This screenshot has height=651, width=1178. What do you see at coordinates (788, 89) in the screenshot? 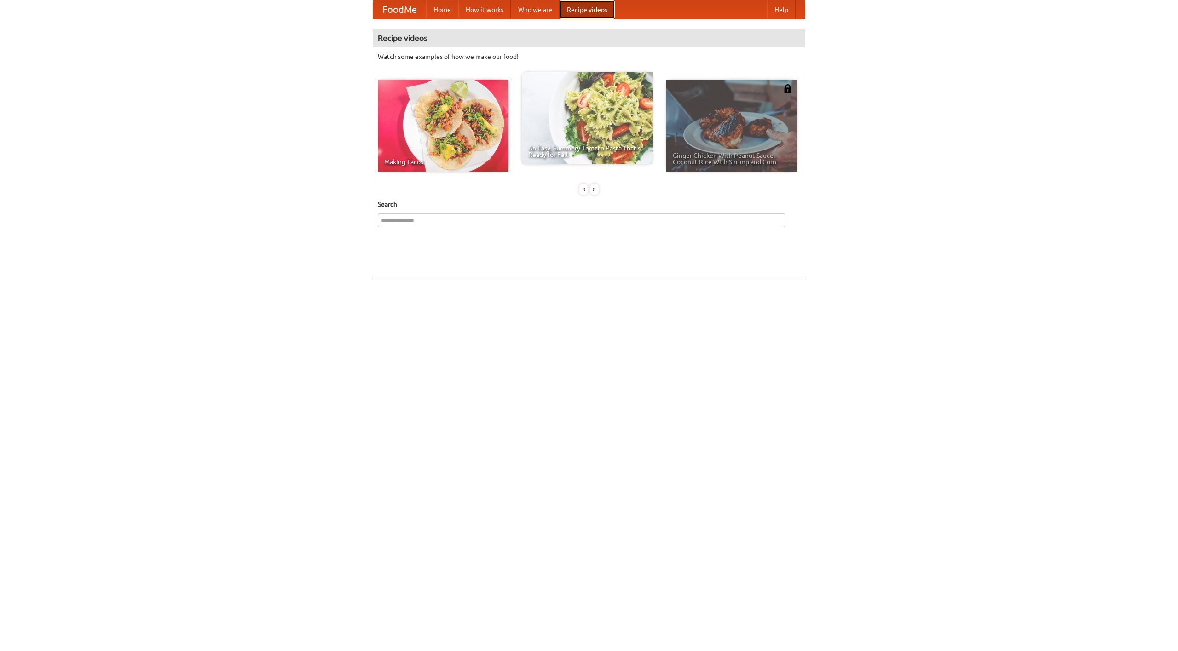
I see `img: 483408.png` at bounding box center [788, 89].